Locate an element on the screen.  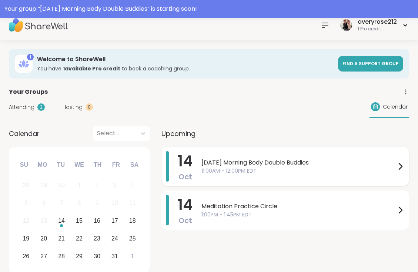
div: 18 is located at coordinates (132, 220).